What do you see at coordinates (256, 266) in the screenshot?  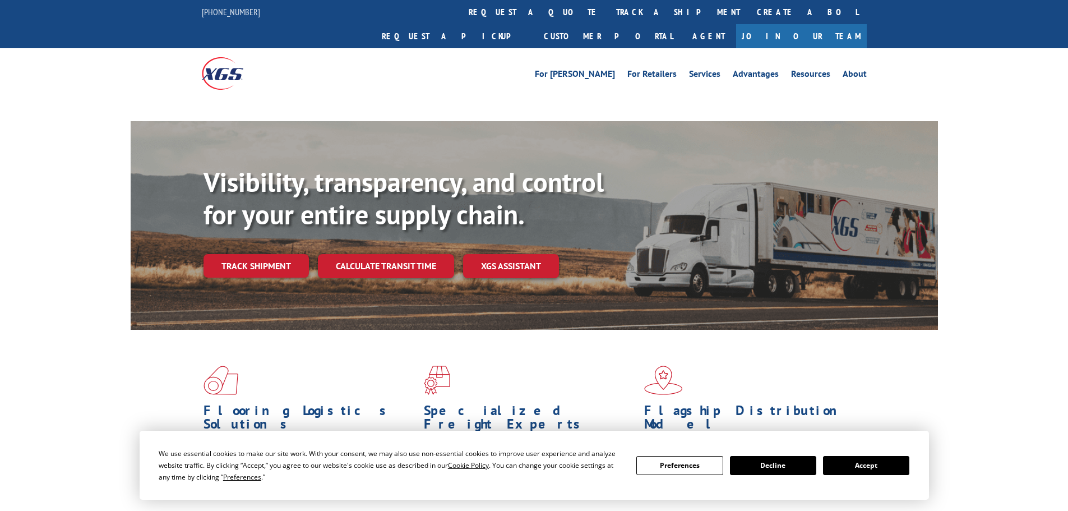 I see `a: Track shipment` at bounding box center [256, 266].